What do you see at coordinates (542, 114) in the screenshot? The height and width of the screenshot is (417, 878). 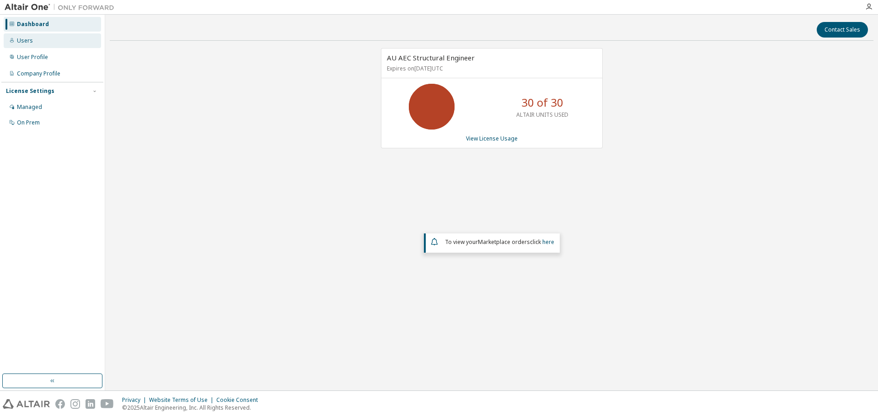 I see `p: ALTAIR UNITS USED` at bounding box center [542, 114].